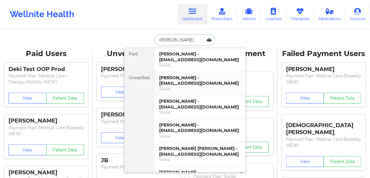 The height and width of the screenshot is (178, 370). I want to click on a: Account, so click(357, 14).